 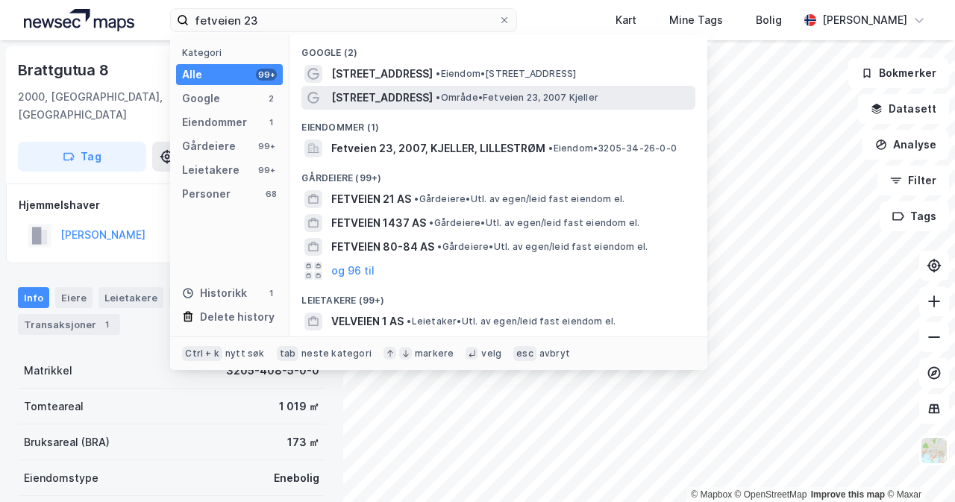 What do you see at coordinates (66, 442) in the screenshot?
I see `div: Bruksareal (BRA)` at bounding box center [66, 442].